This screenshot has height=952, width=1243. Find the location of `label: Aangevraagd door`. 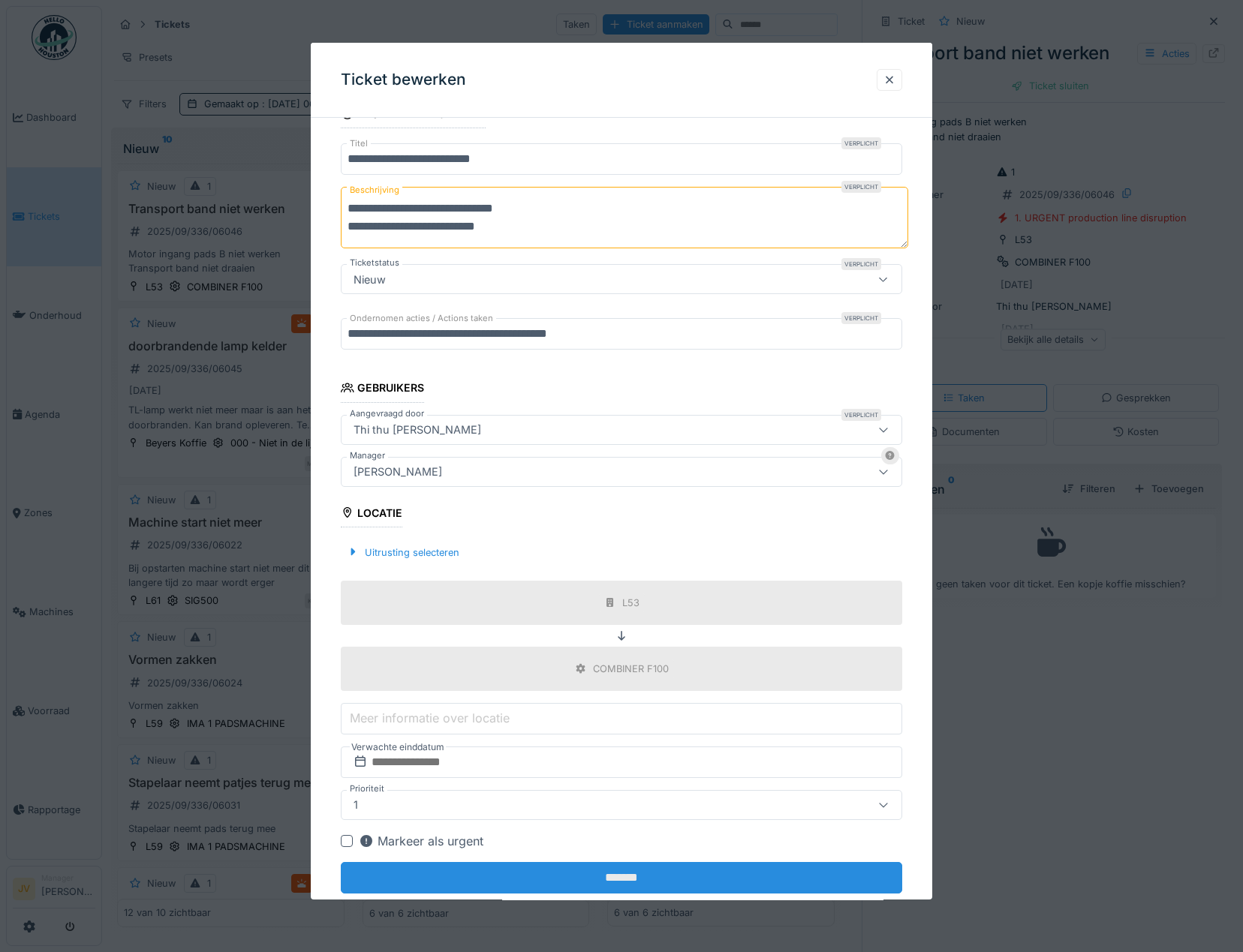

label: Aangevraagd door is located at coordinates (387, 414).